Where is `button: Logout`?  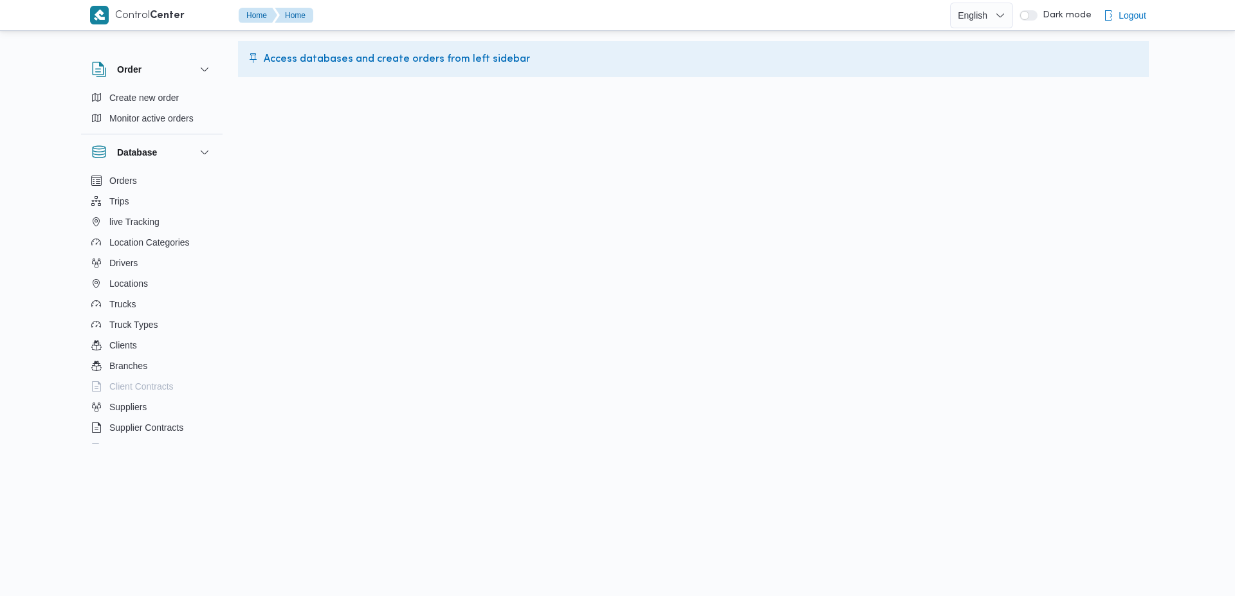 button: Logout is located at coordinates (1124, 15).